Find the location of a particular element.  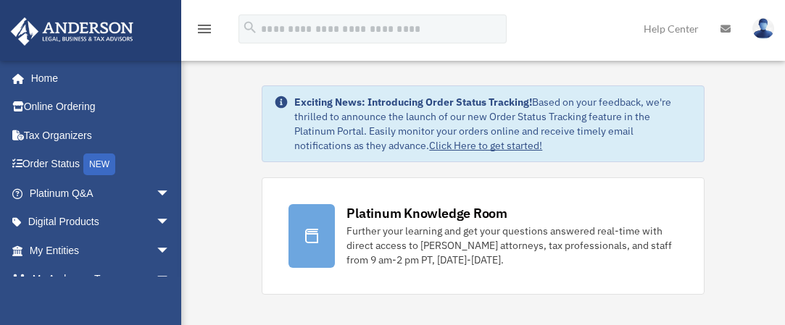

div: Further your learning and get your questions answered real-time with direct access to [PERSON_NAM... is located at coordinates (512, 246).